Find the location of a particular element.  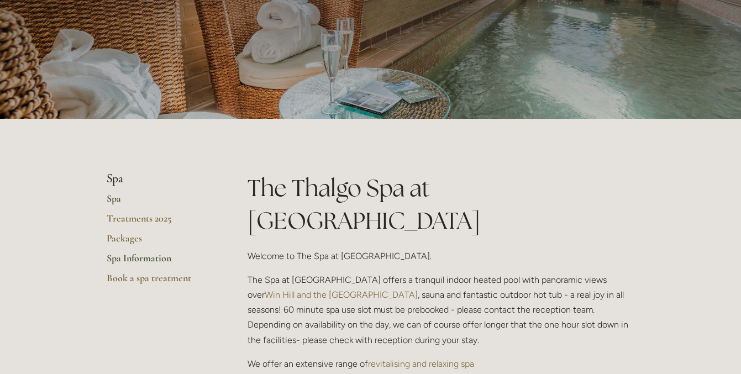

a: Book a spa treatment is located at coordinates (159, 282).